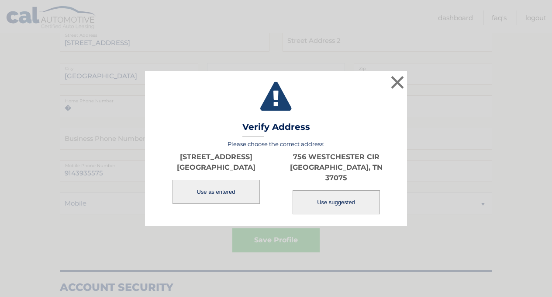 This screenshot has height=297, width=552. Describe the element at coordinates (216, 191) in the screenshot. I see `button: Use as entered` at that location.